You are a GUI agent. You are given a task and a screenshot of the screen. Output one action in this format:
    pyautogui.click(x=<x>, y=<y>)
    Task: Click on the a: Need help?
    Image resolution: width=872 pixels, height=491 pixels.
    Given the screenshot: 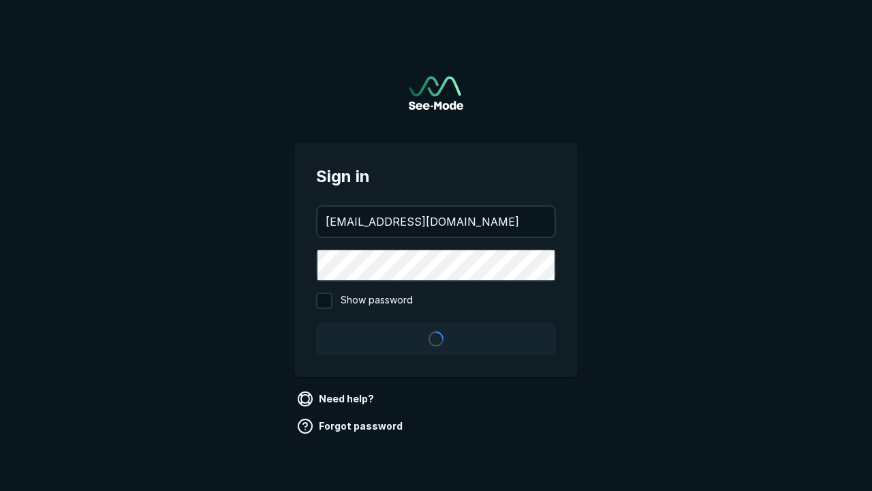 What is the action you would take?
    pyautogui.click(x=337, y=399)
    